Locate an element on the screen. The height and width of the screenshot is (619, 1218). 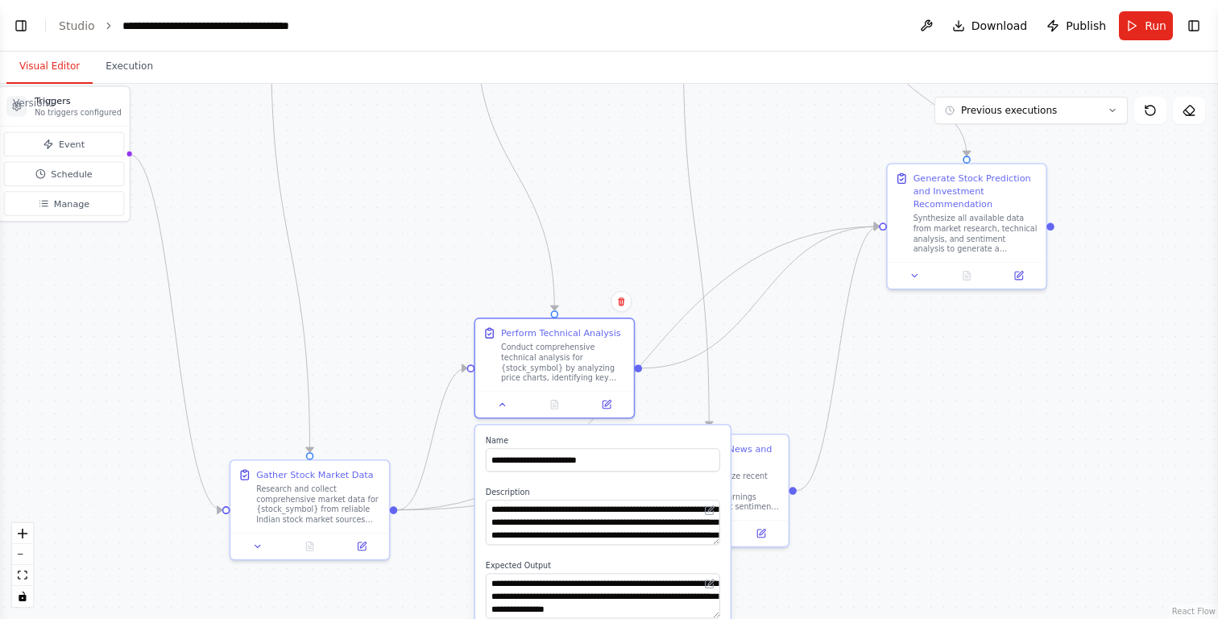
span: Manage is located at coordinates (72, 204).